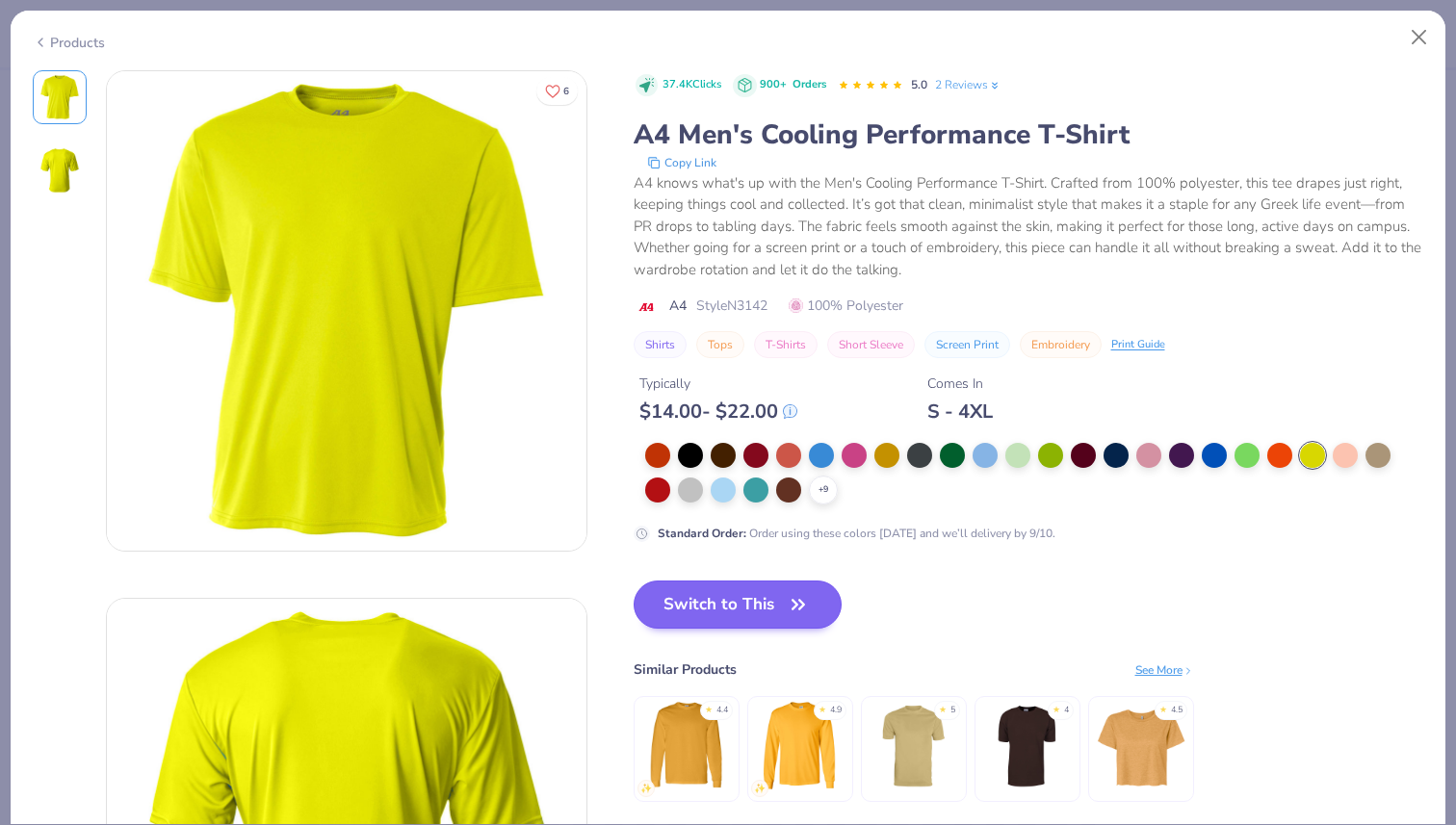 Image resolution: width=1456 pixels, height=825 pixels. Describe the element at coordinates (1066, 711) in the screenshot. I see `div: 4` at that location.